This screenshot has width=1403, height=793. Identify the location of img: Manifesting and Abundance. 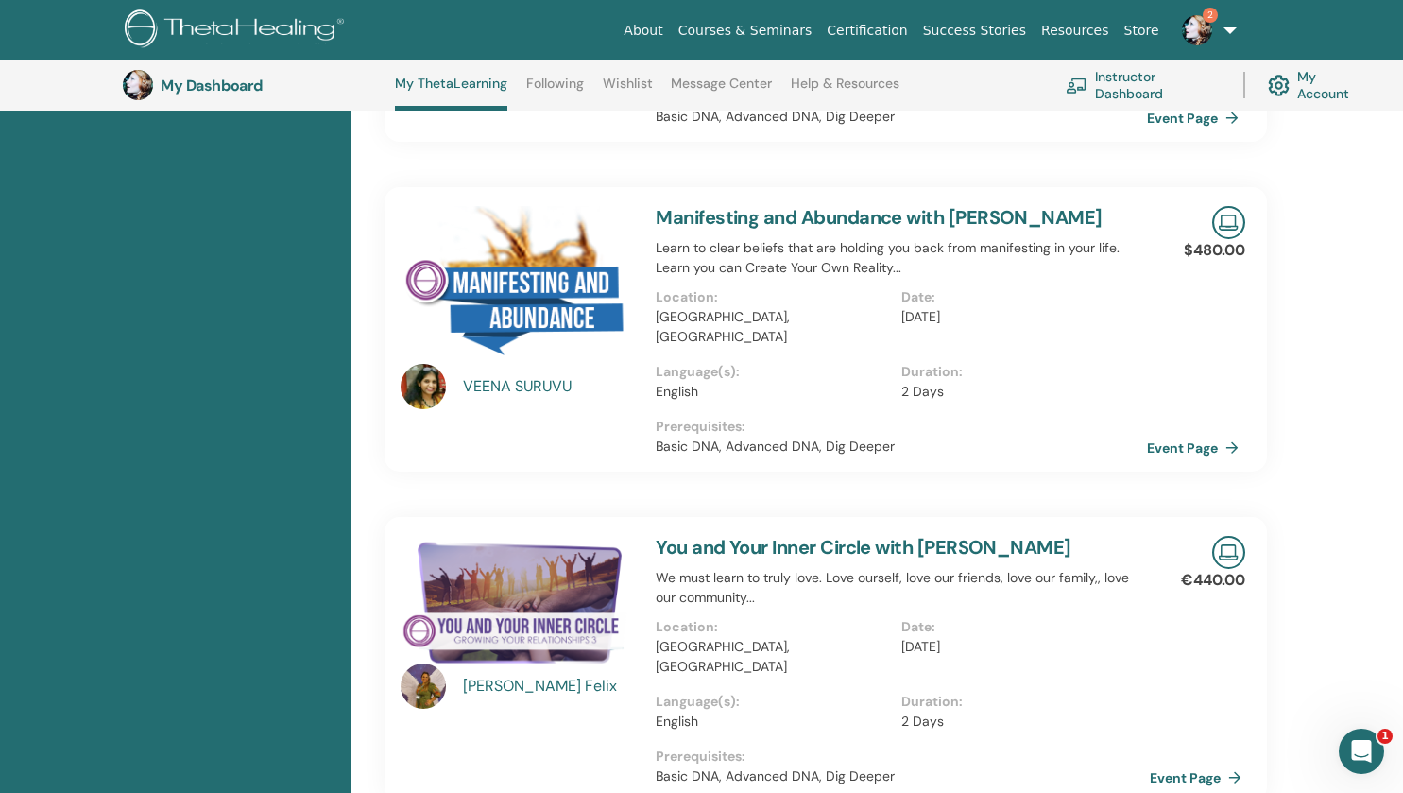
(517, 287).